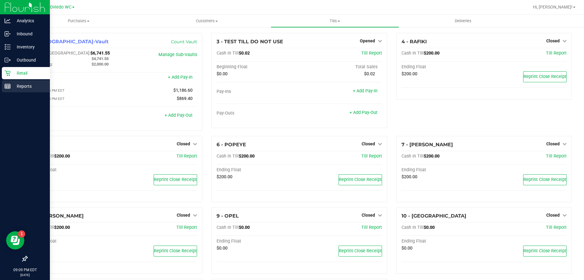  I want to click on span: 4 - RAFIKI, so click(414, 41).